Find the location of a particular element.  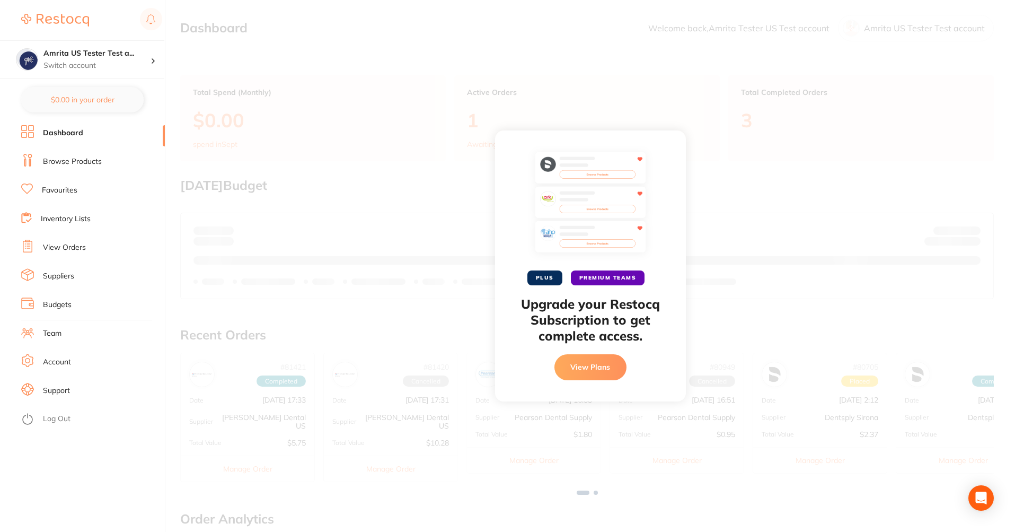

h4: Amrita US Tester Test account is located at coordinates (97, 54).